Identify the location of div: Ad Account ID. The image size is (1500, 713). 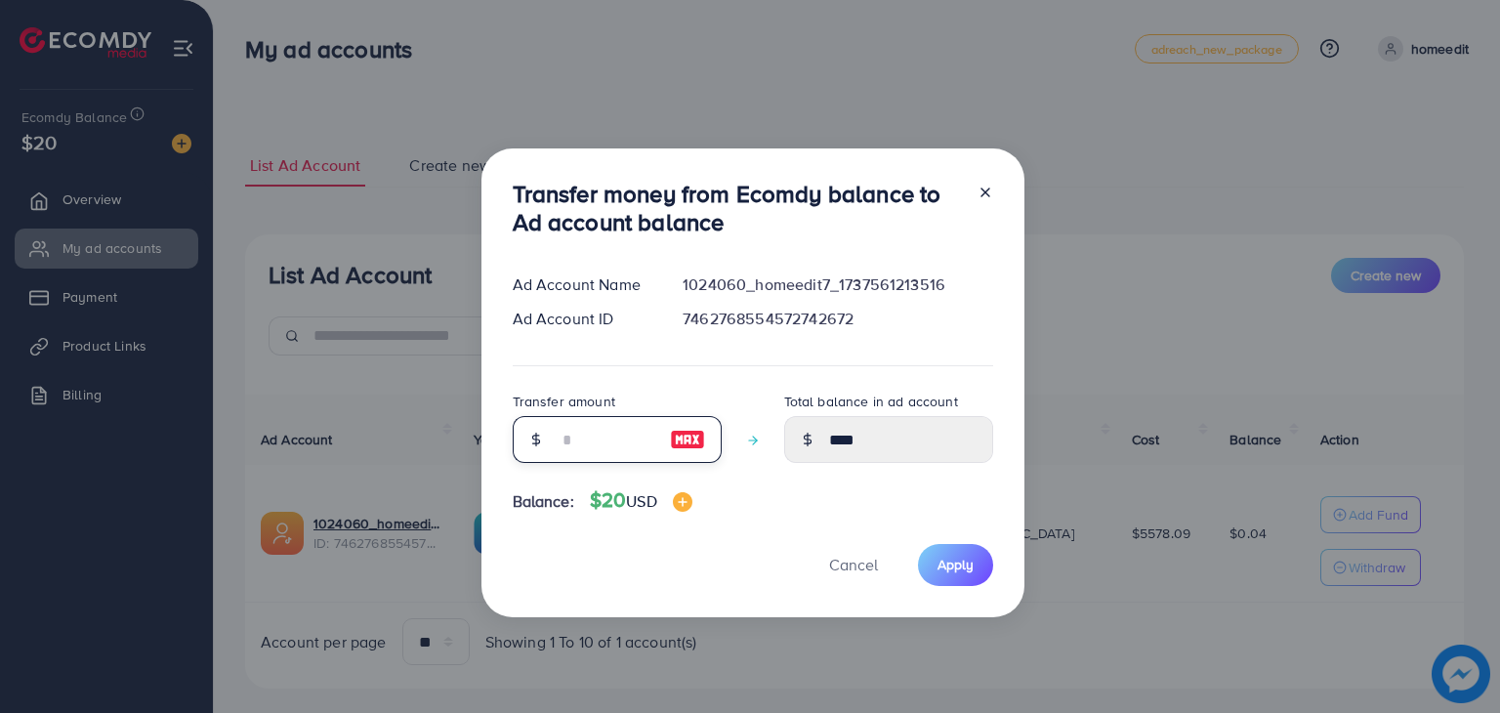
(582, 318).